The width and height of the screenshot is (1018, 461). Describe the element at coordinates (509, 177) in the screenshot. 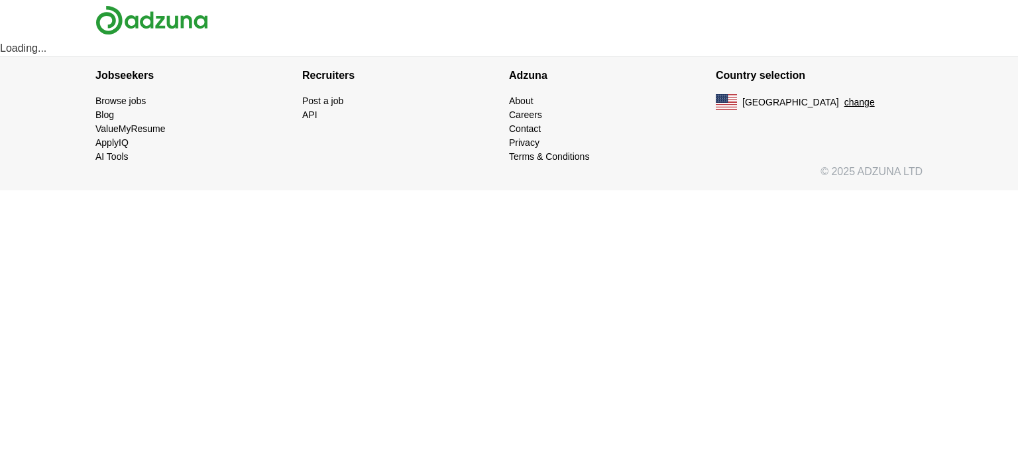

I see `div: © 2025 ADZUNA LTD` at that location.